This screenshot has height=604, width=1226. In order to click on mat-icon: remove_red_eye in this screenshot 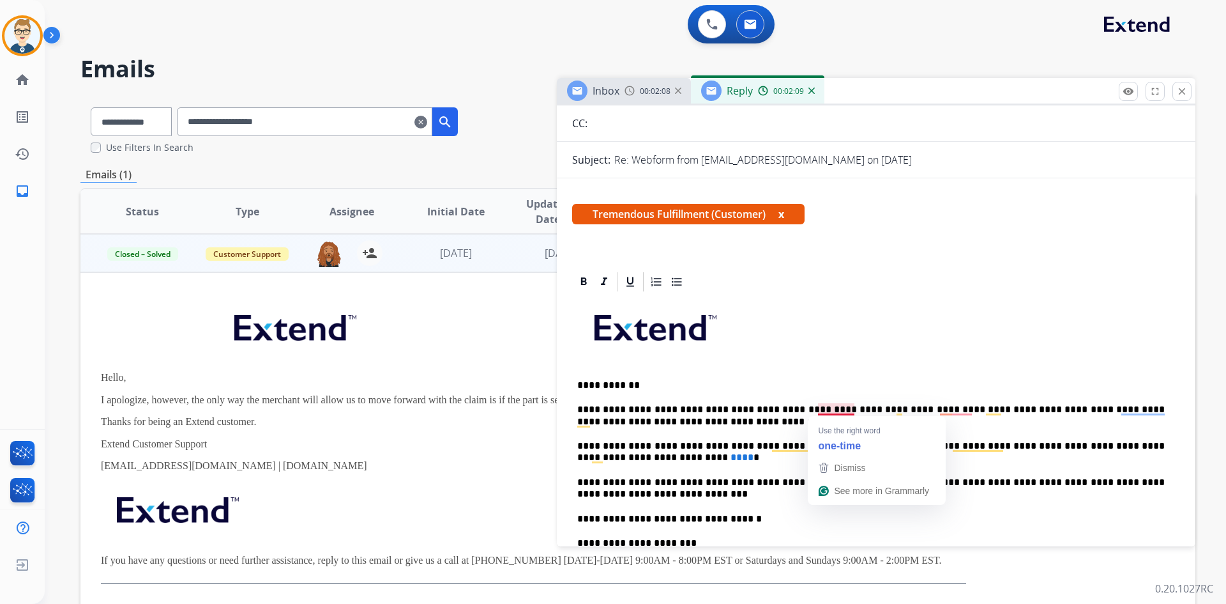, I will do `click(1129, 91)`.